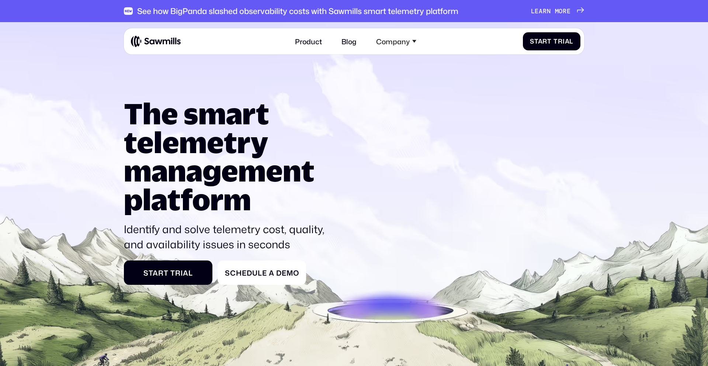 This screenshot has width=708, height=366. Describe the element at coordinates (227, 236) in the screenshot. I see `p: Identify and solve telemetry cost, quality, and availability issues in seconds` at that location.